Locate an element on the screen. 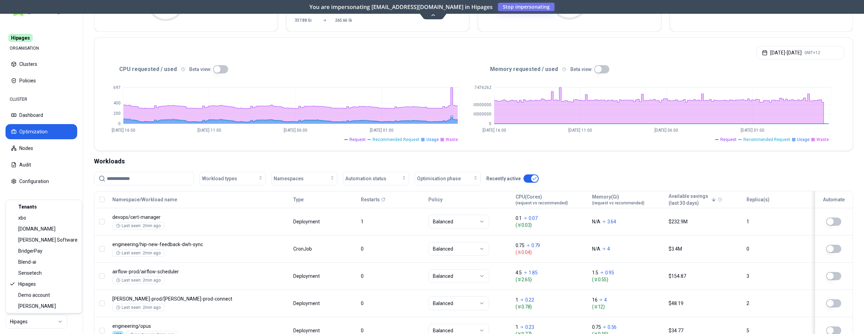 The width and height of the screenshot is (864, 334). span: Hipages is located at coordinates (27, 284).